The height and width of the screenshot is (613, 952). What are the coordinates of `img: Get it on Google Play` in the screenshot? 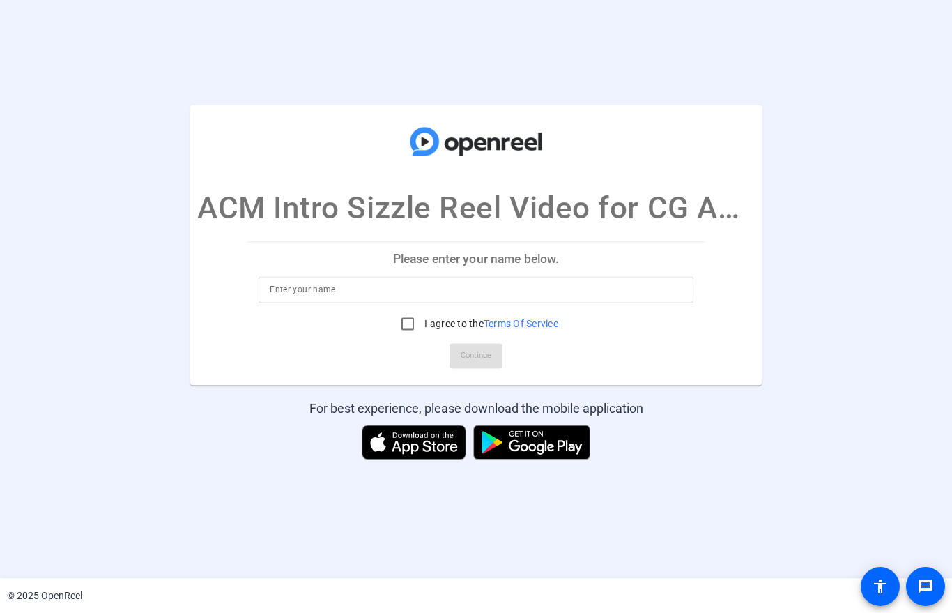 It's located at (532, 442).